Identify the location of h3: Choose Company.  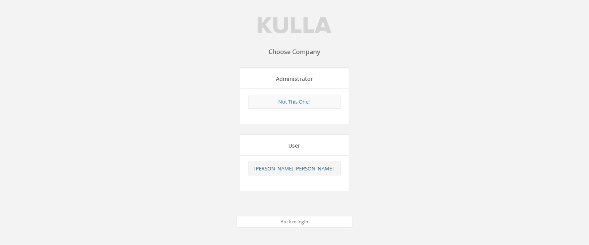
(295, 52).